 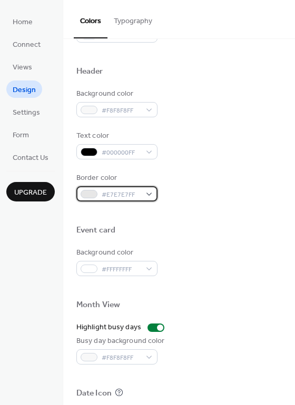 What do you see at coordinates (26, 44) in the screenshot?
I see `a: Connect` at bounding box center [26, 44].